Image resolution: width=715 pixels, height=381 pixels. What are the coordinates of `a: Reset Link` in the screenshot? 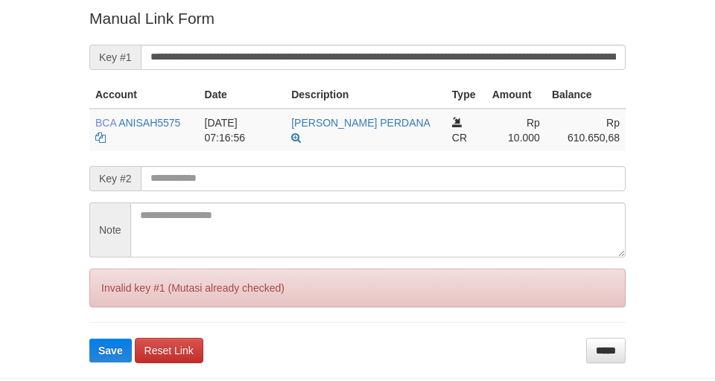 It's located at (169, 351).